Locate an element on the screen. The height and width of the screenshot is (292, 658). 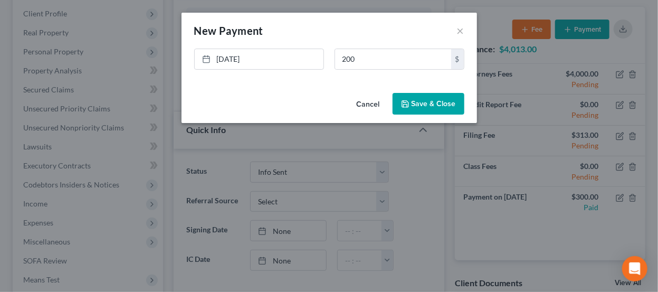
div: Open Intercom Messenger is located at coordinates (634, 268).